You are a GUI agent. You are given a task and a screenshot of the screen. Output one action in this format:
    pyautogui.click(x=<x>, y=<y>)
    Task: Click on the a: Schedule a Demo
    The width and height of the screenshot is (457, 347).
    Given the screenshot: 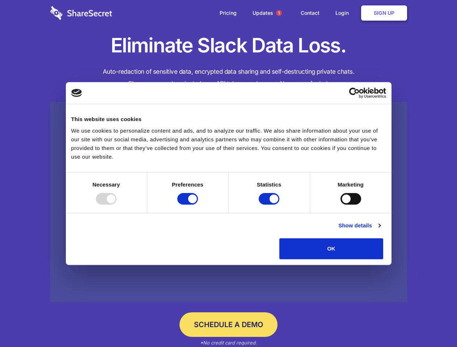 What is the action you would take?
    pyautogui.click(x=228, y=325)
    